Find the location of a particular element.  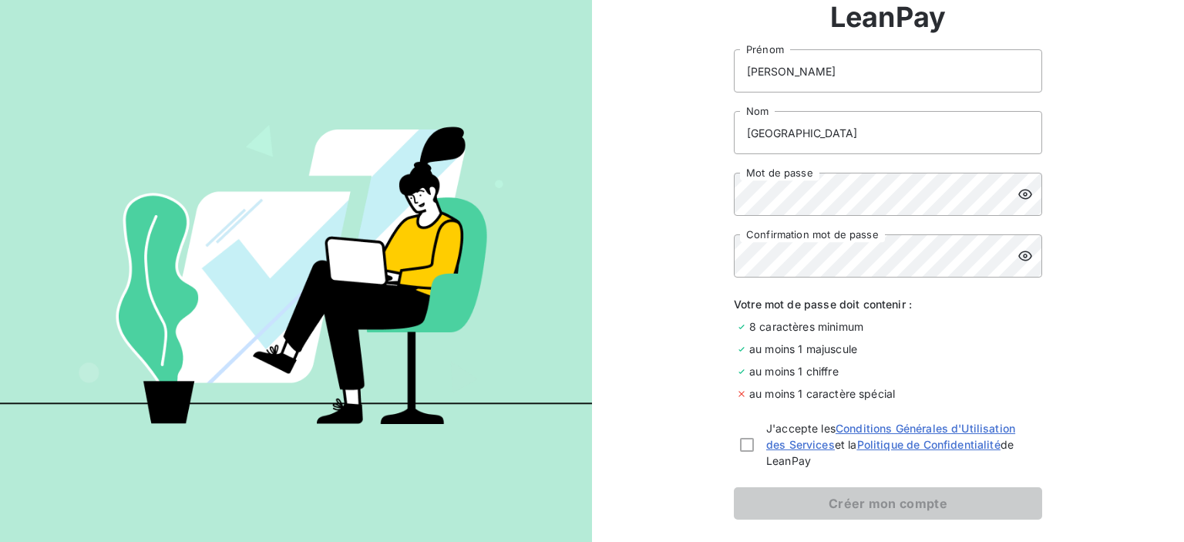

a: Conditions Générales d'Utilisation des Services is located at coordinates (890, 436).